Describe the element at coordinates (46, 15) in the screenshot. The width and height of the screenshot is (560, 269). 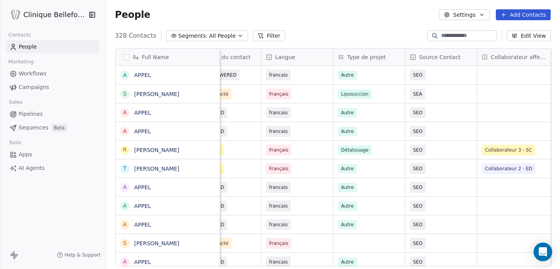
I see `button: Clinique Bellefontaine` at that location.